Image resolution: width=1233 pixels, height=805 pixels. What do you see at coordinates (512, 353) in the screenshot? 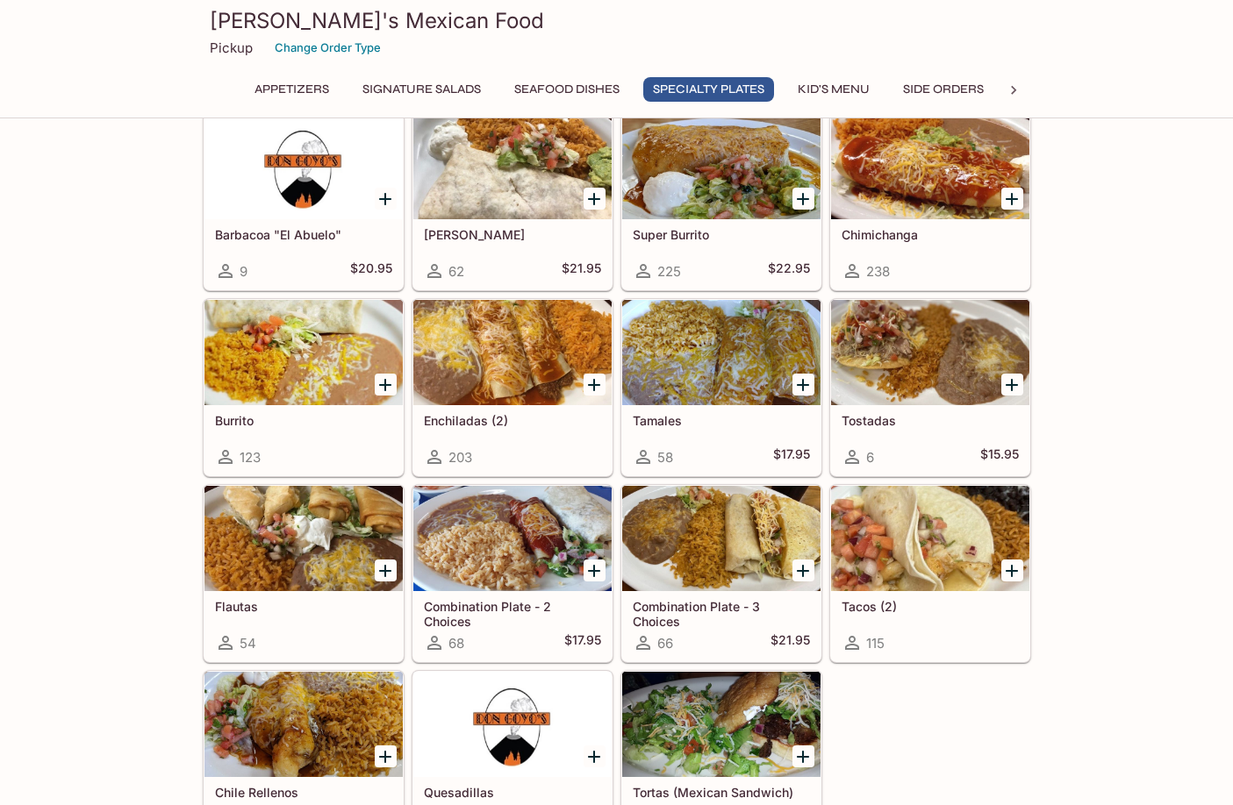
I see `div: Enchiladas (2)` at bounding box center [512, 353].